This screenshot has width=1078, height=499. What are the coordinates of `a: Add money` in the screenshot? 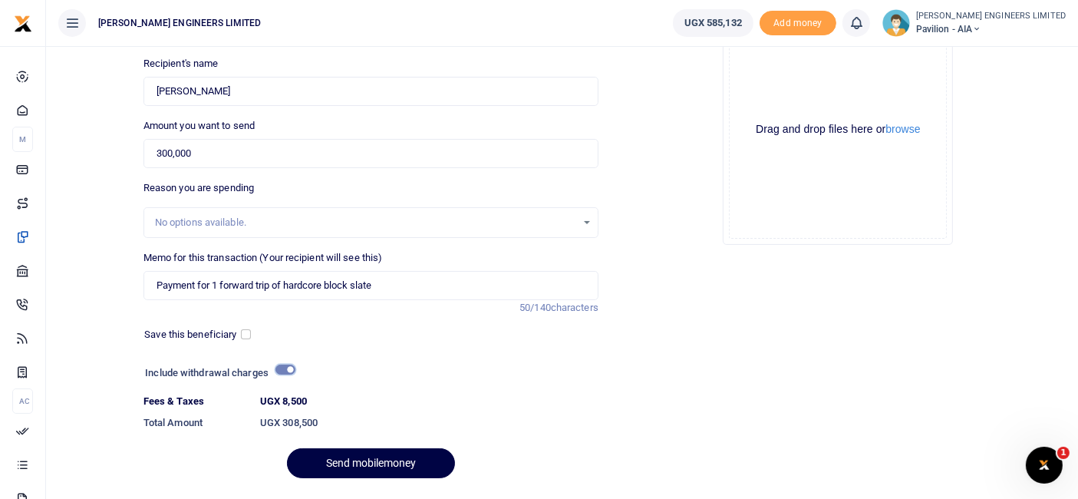 It's located at (798, 21).